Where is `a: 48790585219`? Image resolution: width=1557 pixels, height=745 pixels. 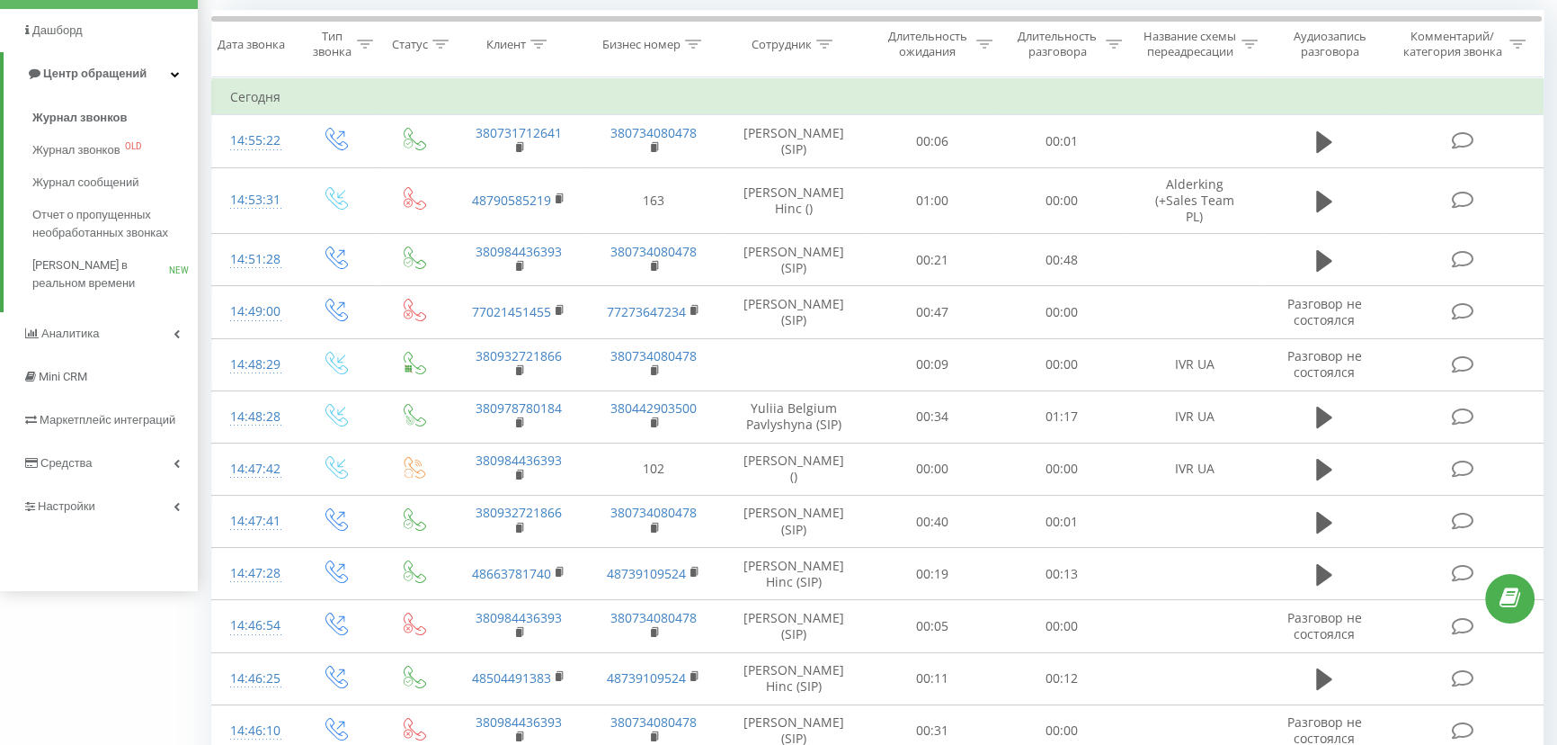 a: 48790585219 is located at coordinates (512, 200).